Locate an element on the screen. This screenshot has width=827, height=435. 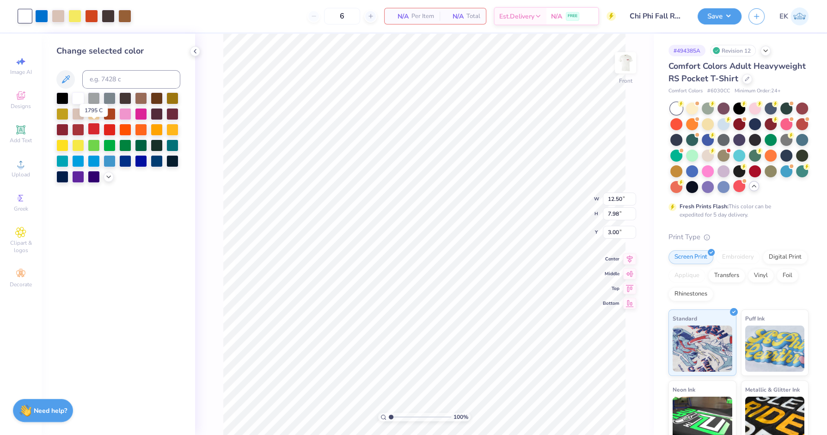
div: Foil is located at coordinates (787, 276).